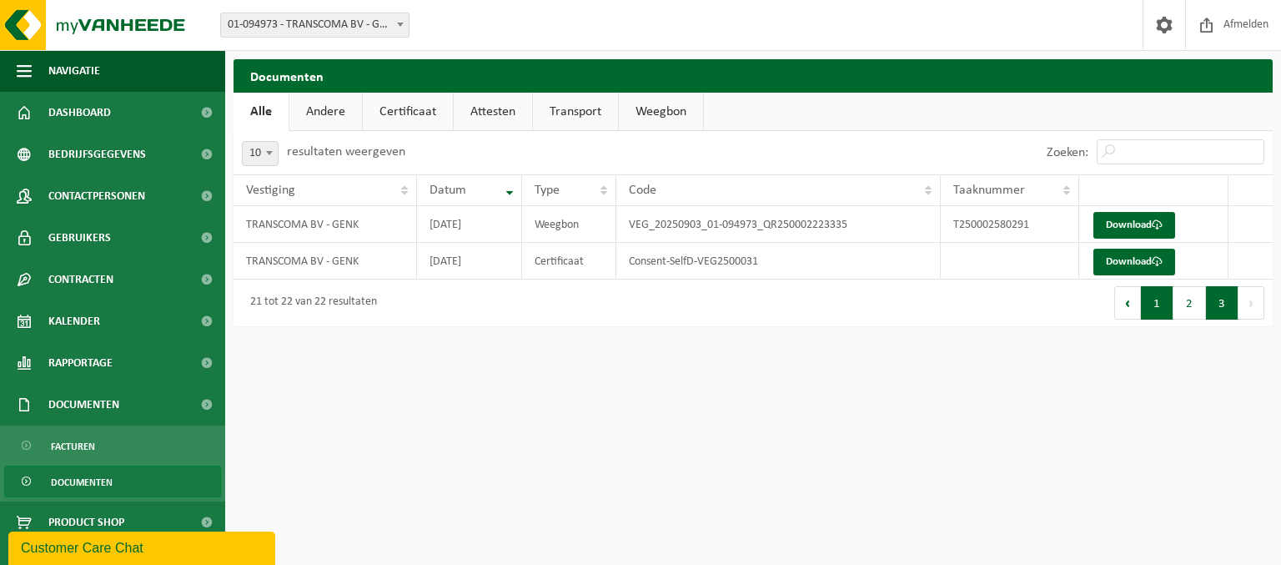 The image size is (1281, 565). I want to click on button: 3, so click(1222, 303).